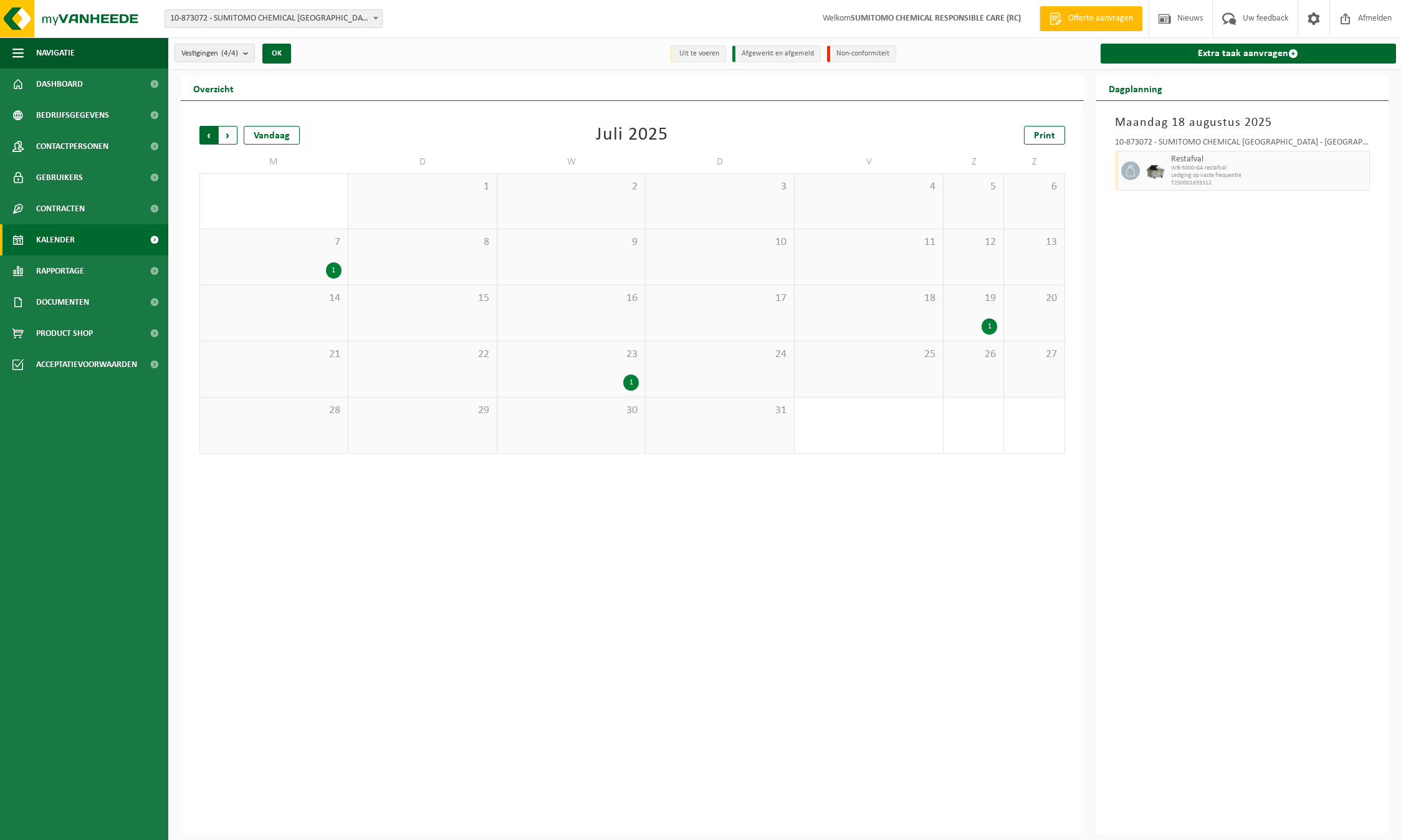 The height and width of the screenshot is (840, 1401). What do you see at coordinates (1243, 123) in the screenshot?
I see `h3: Maandag 18 augustus 2025` at bounding box center [1243, 123].